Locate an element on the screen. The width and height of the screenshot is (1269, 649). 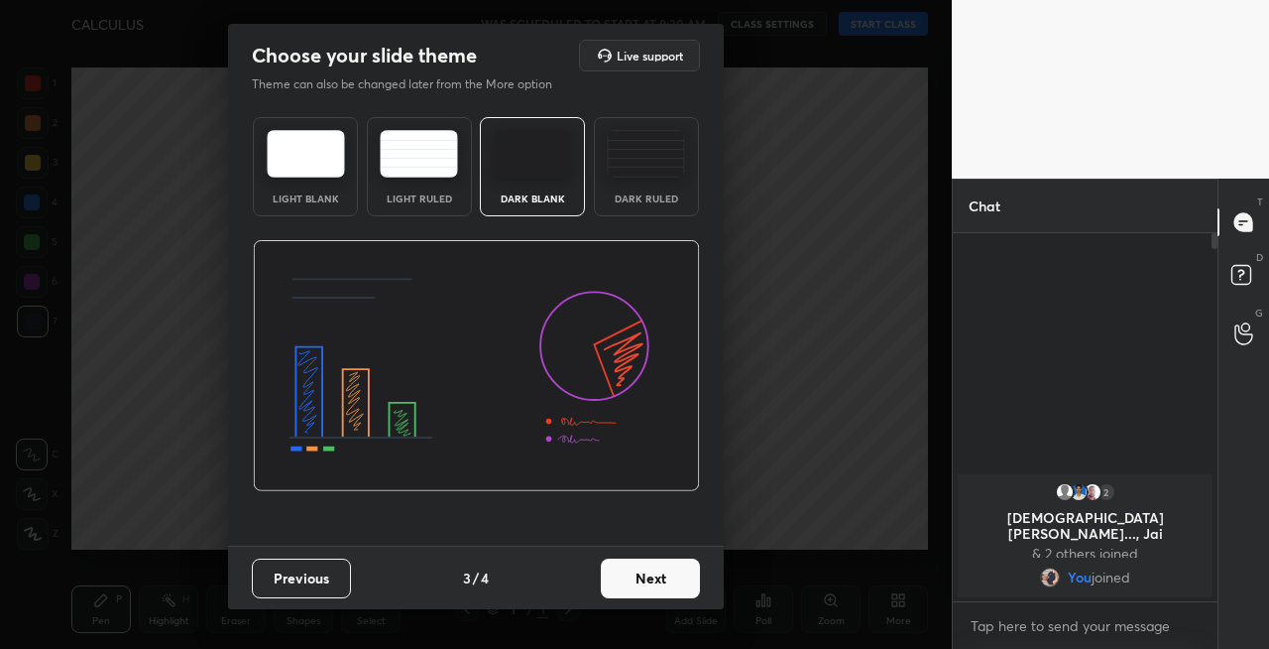
img: 1400c990764a43aca6cb280cd9c2ba30.jpg is located at coordinates (1050, 577).